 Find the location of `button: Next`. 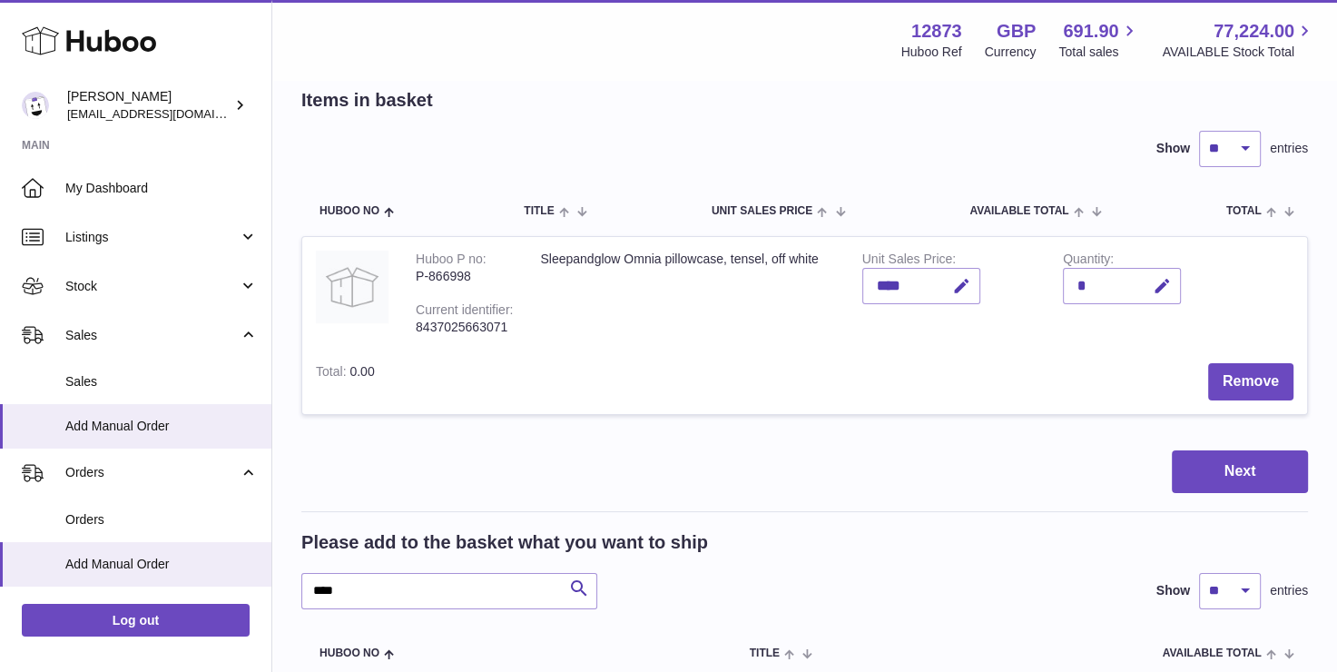

button: Next is located at coordinates (1240, 471).